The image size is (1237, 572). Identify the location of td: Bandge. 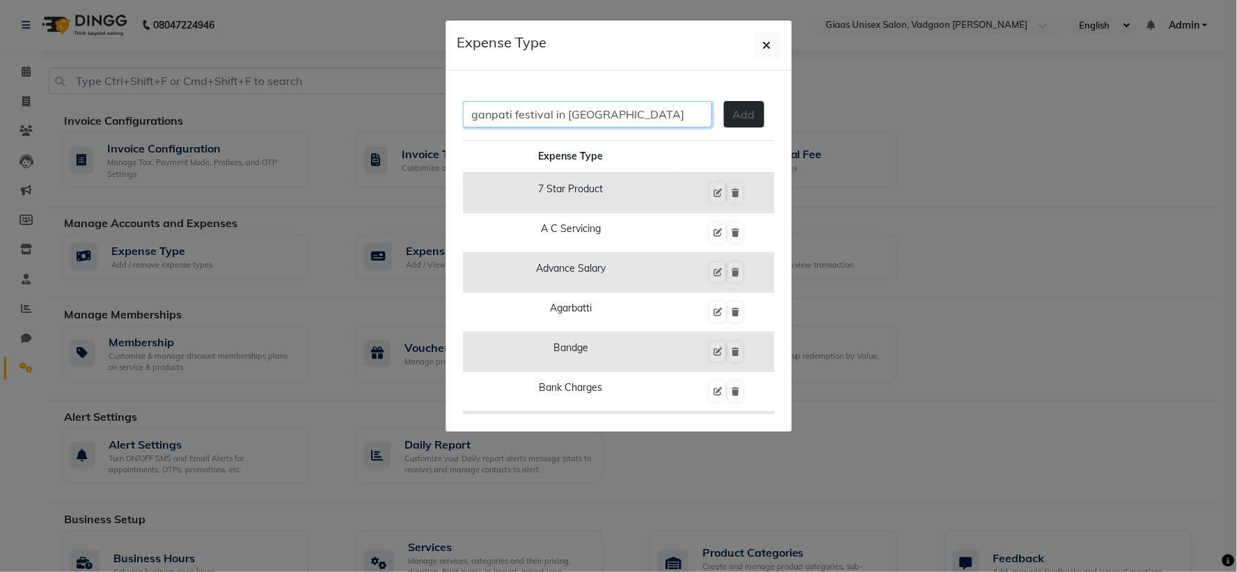
(571, 352).